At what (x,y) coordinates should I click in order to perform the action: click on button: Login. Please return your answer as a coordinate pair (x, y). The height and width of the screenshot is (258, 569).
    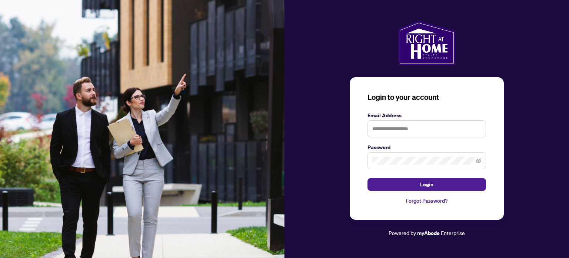
    Looking at the image, I should click on (427, 184).